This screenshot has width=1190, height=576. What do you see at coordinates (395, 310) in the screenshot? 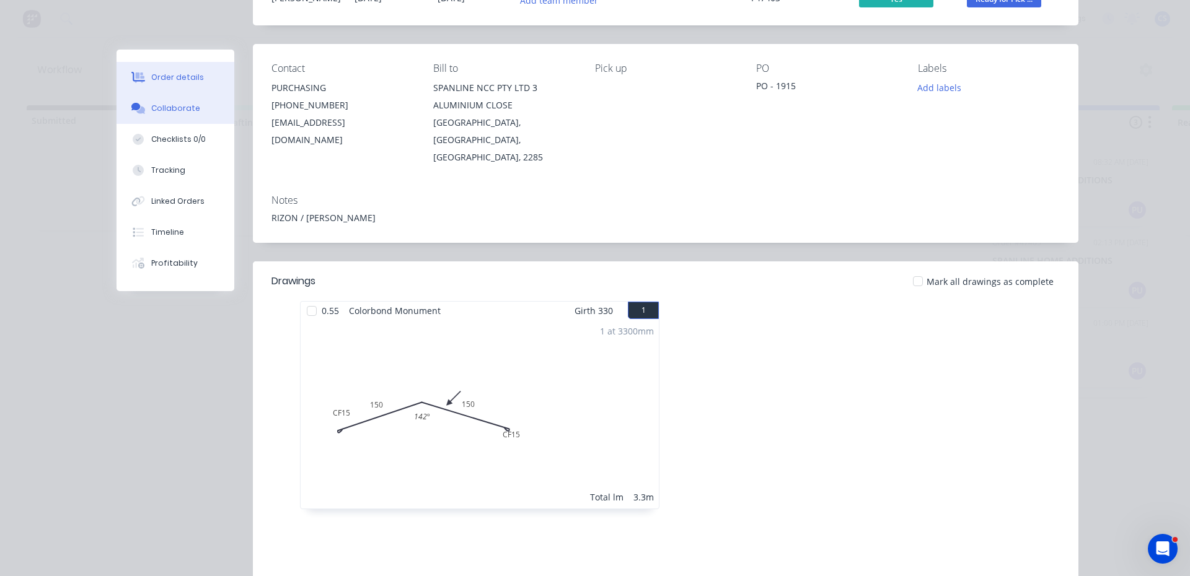
I see `span: Colorbond Monument` at bounding box center [395, 310].